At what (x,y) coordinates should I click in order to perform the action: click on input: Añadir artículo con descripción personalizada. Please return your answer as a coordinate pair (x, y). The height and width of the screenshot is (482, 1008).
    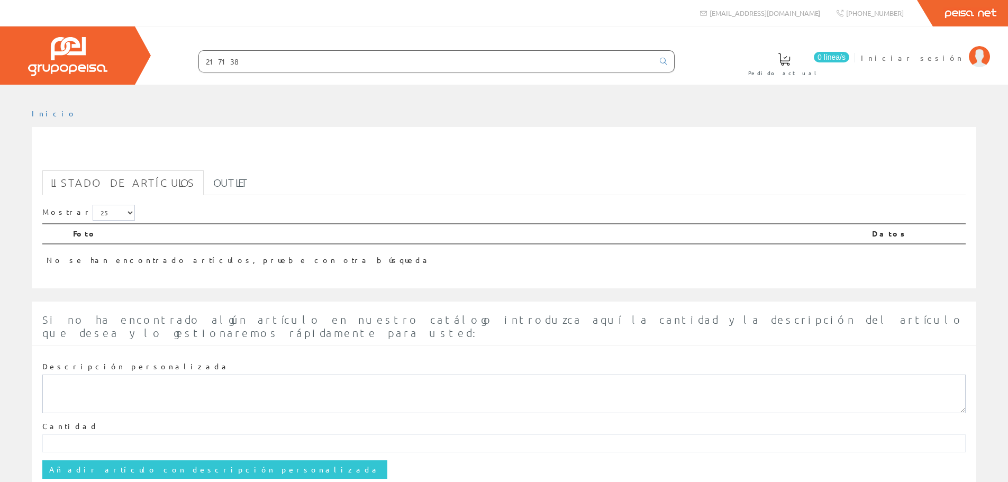
    Looking at the image, I should click on (215, 469).